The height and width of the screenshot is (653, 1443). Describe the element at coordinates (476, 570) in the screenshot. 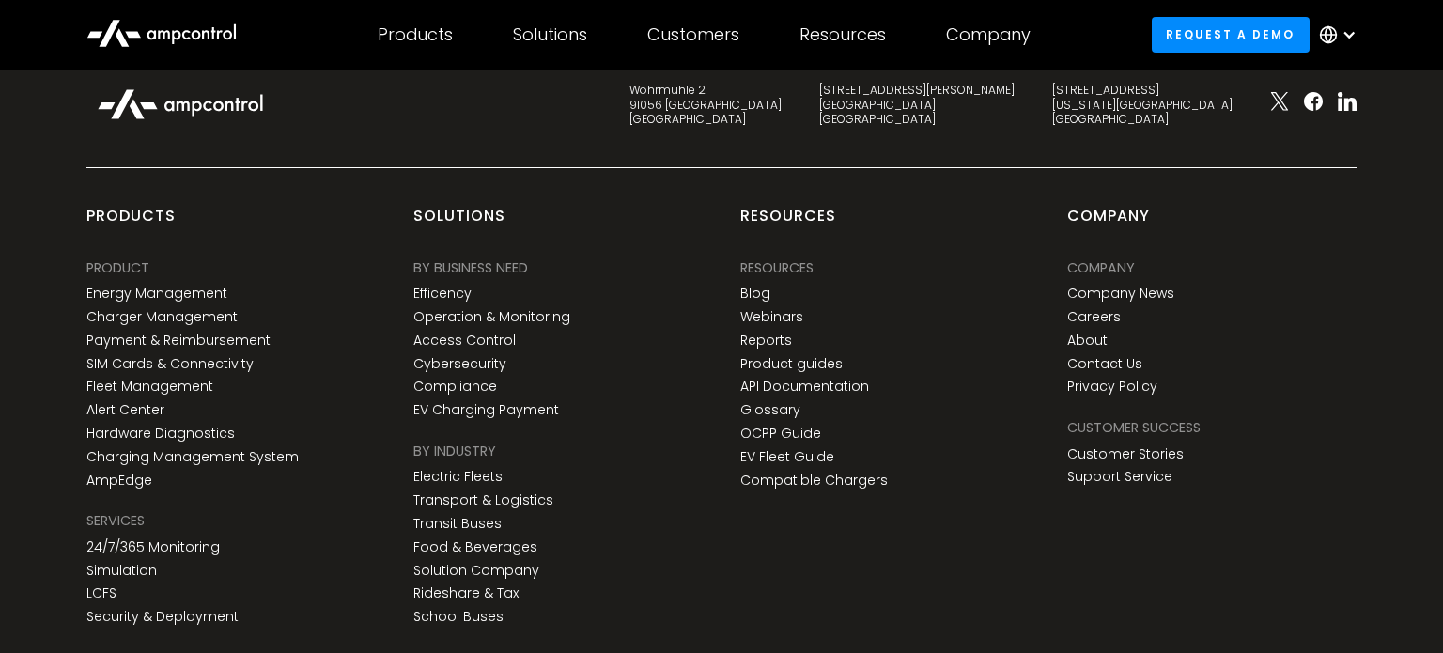

I see `a: Solution Company` at that location.